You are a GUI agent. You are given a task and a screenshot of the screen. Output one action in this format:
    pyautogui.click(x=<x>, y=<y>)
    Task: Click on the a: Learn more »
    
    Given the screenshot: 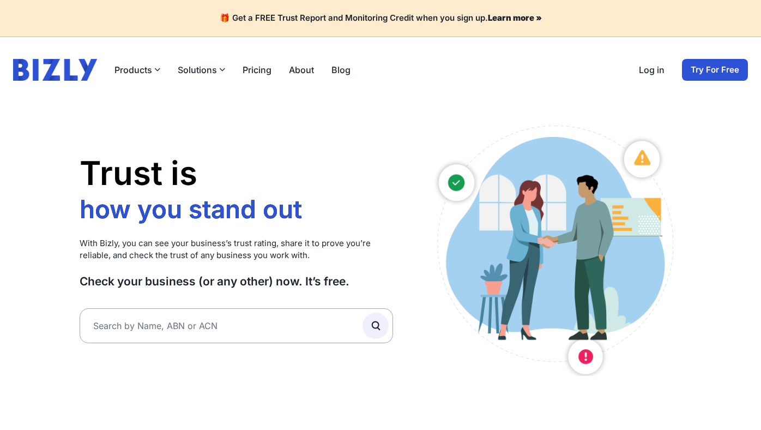 What is the action you would take?
    pyautogui.click(x=515, y=17)
    